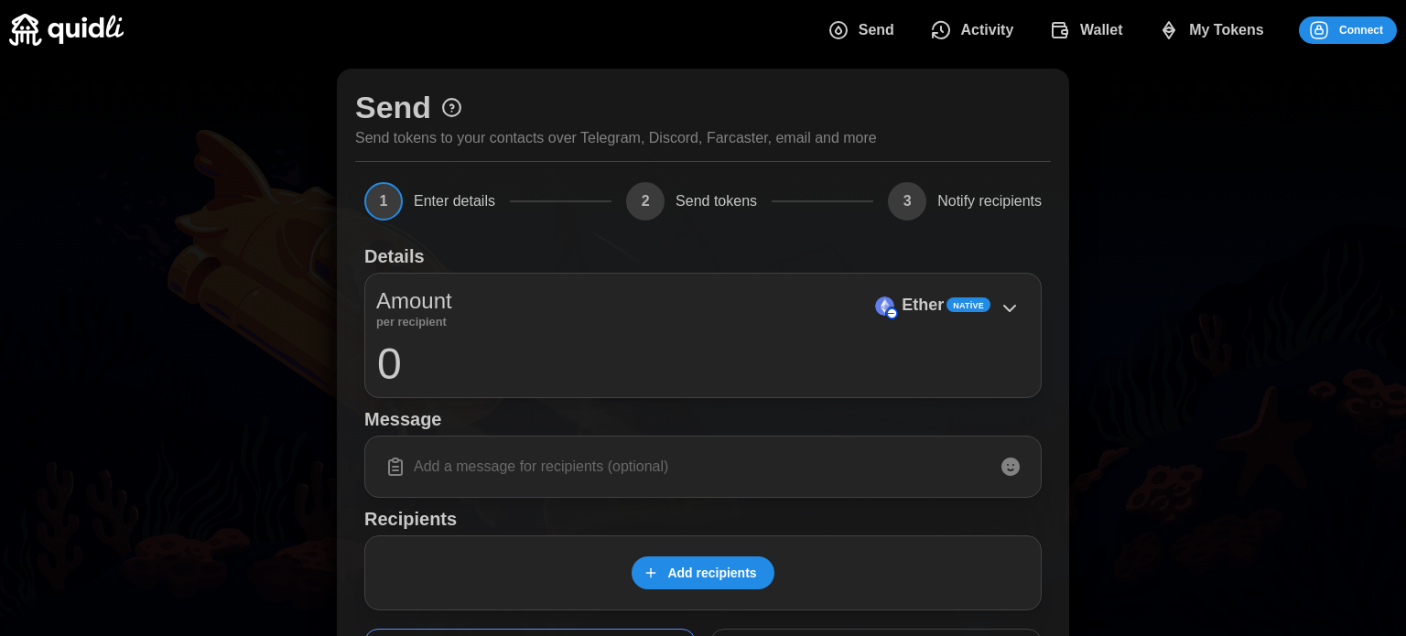 This screenshot has height=636, width=1406. I want to click on button: Add recipients, so click(702, 573).